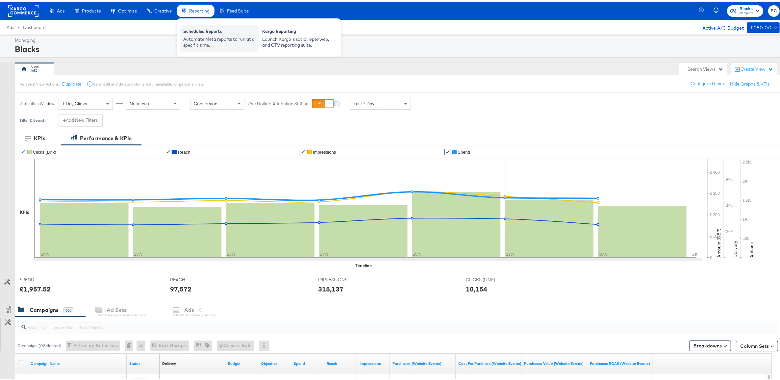 This screenshot has width=780, height=380. What do you see at coordinates (206, 102) in the screenshot?
I see `span: Conversion` at bounding box center [206, 102].